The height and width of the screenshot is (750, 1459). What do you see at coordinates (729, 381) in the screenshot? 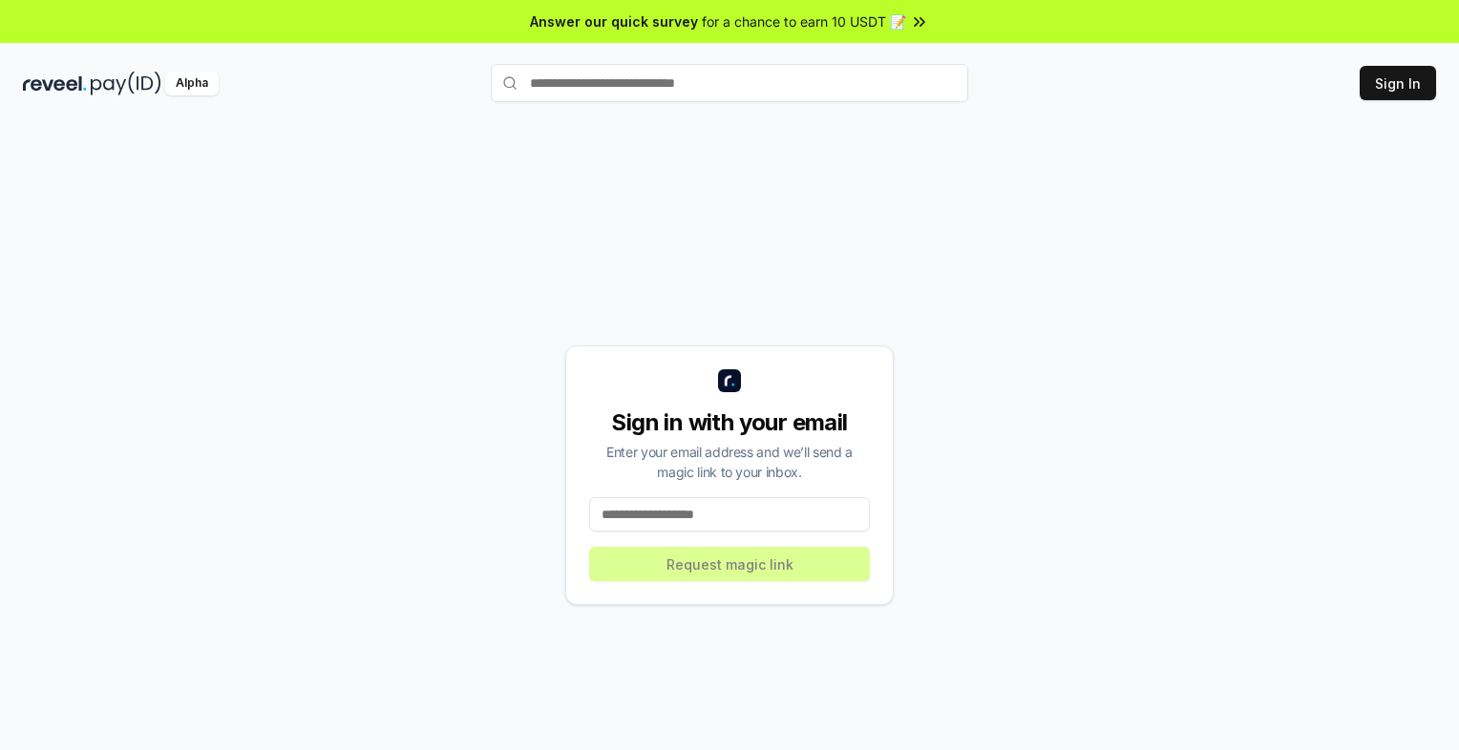
I see `img: logo_small` at bounding box center [729, 381].